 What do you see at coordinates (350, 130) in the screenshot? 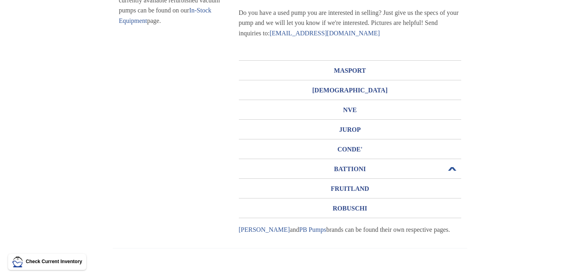
I see `h3: JUROP` at bounding box center [350, 130].